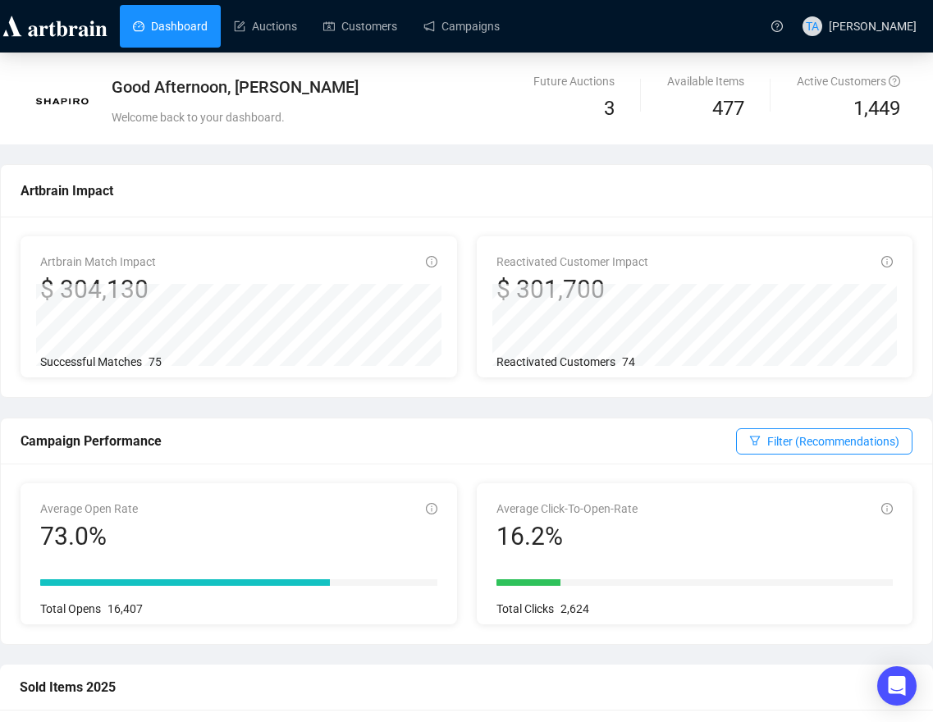 This screenshot has height=722, width=933. I want to click on span: Artbrain Match Impact, so click(98, 262).